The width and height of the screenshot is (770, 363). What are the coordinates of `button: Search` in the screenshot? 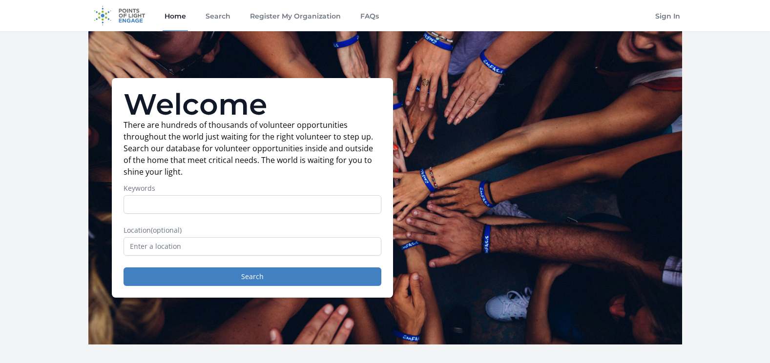 It's located at (253, 277).